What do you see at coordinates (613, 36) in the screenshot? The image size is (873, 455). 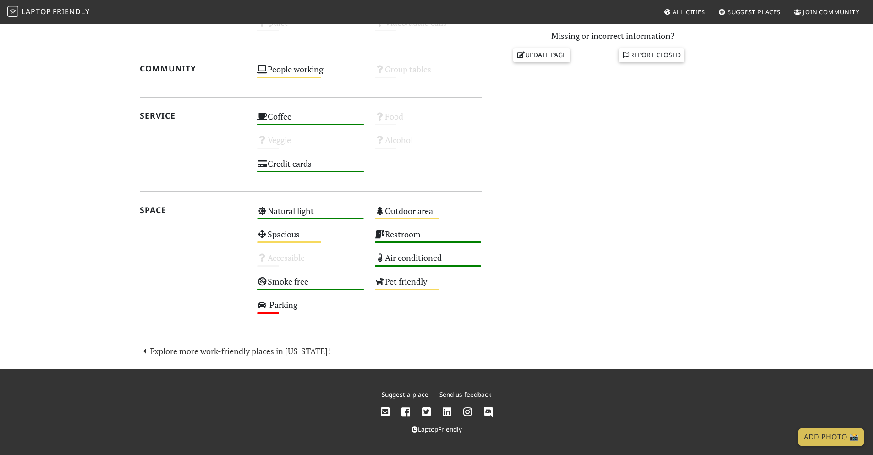 I see `p: Missing or incorrect information?` at bounding box center [613, 36].